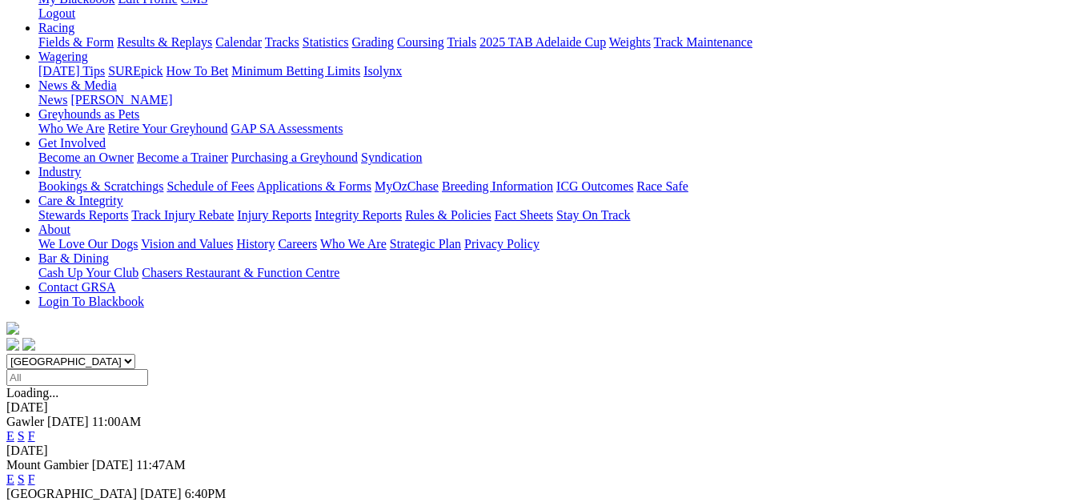 This screenshot has width=1075, height=502. I want to click on a: Wagering, so click(63, 56).